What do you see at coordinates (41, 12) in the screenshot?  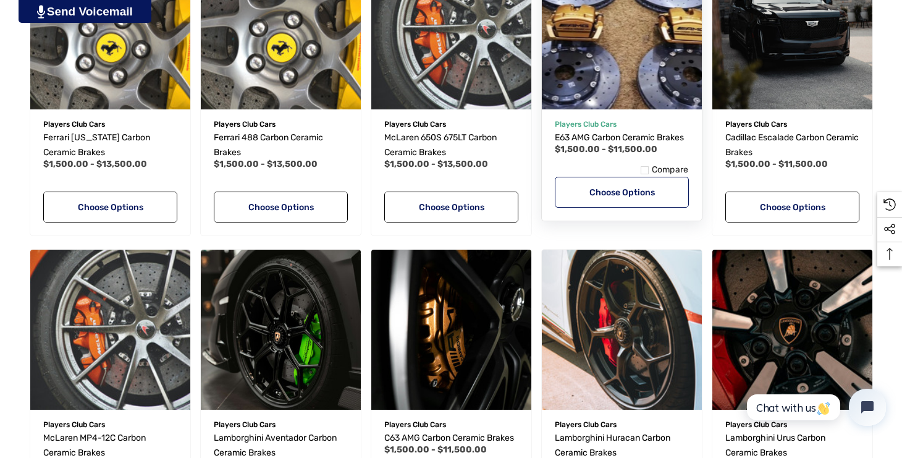 I see `img: PjwhLS0gR2VuZXJhdG9yOiBHcmF2aXQuaW8gLS0+PHN2ZyB4bWxucz0iaHR0cDovL3d3dy53My5vcmcvMjAwMC9zdmciIHhtb...` at bounding box center [41, 12].